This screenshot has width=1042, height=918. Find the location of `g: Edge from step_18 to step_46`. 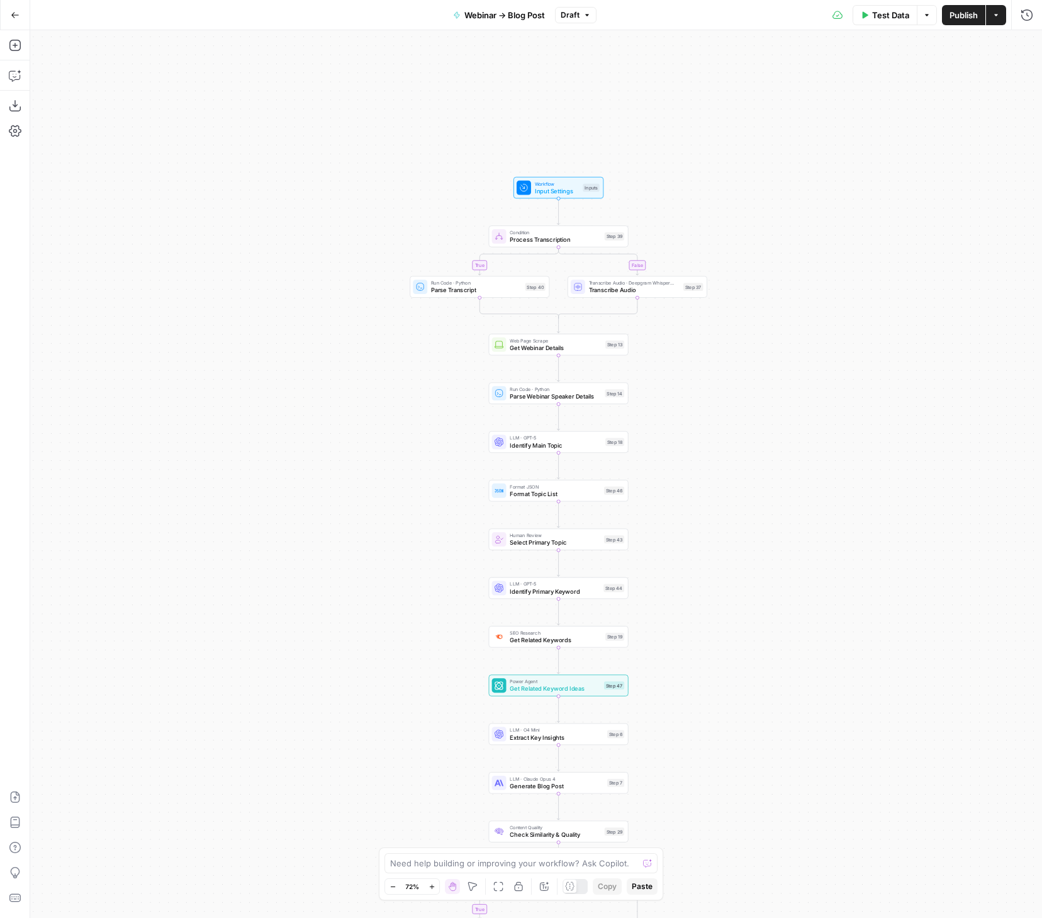

g: Edge from step_18 to step_46 is located at coordinates (558, 466).